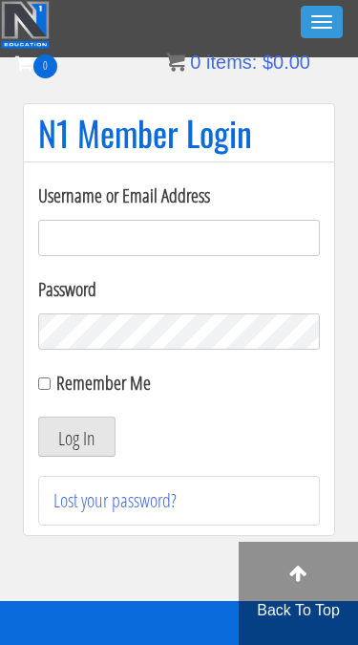 The width and height of the screenshot is (358, 645). Describe the element at coordinates (179, 196) in the screenshot. I see `label: Username or Email Address` at that location.